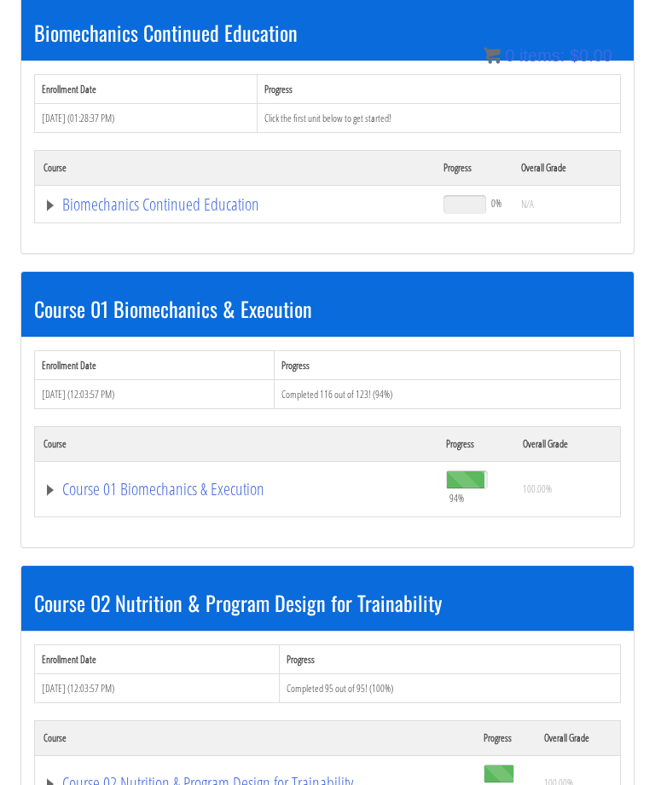 This screenshot has width=655, height=785. I want to click on td: Completed 116 out of 123! (94%), so click(447, 395).